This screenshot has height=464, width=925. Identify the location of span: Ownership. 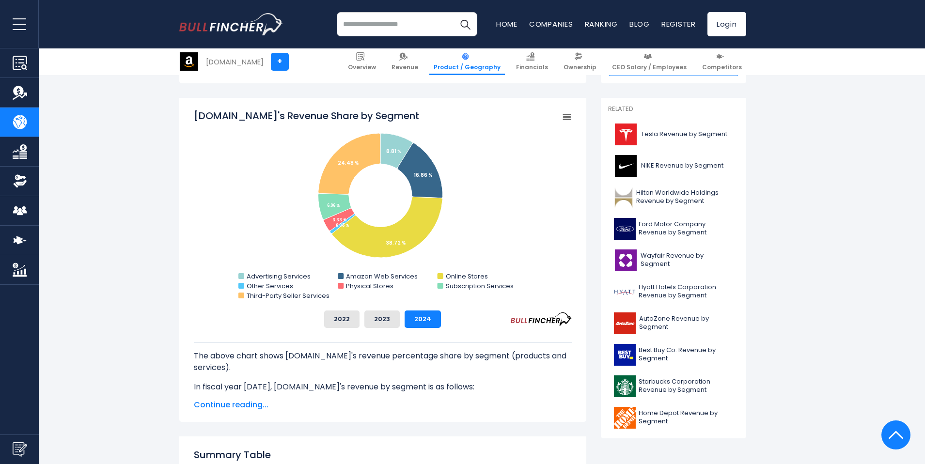
(580, 67).